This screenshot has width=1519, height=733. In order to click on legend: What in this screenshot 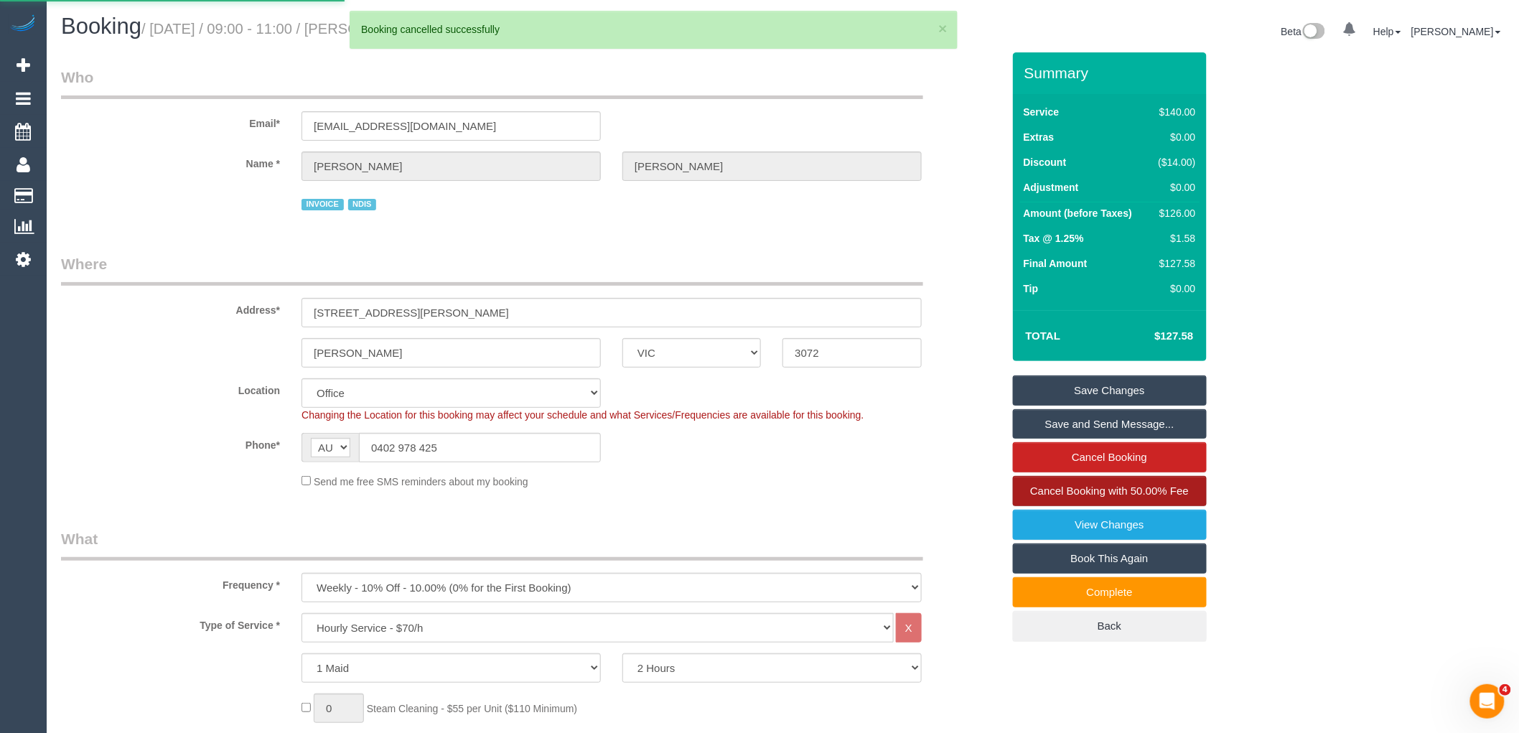, I will do `click(492, 544)`.